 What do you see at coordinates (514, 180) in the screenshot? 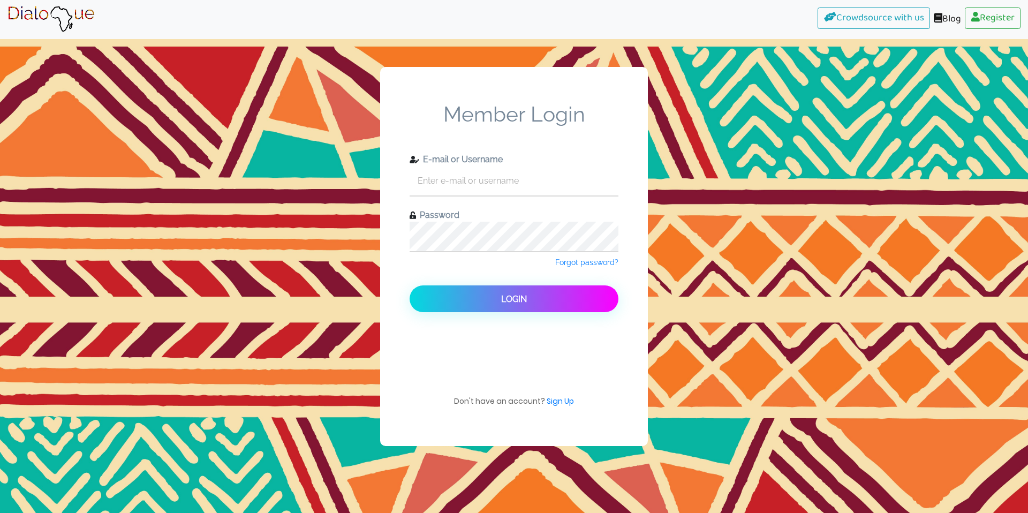
I see `input: Enter e-mail or username` at bounding box center [514, 180].